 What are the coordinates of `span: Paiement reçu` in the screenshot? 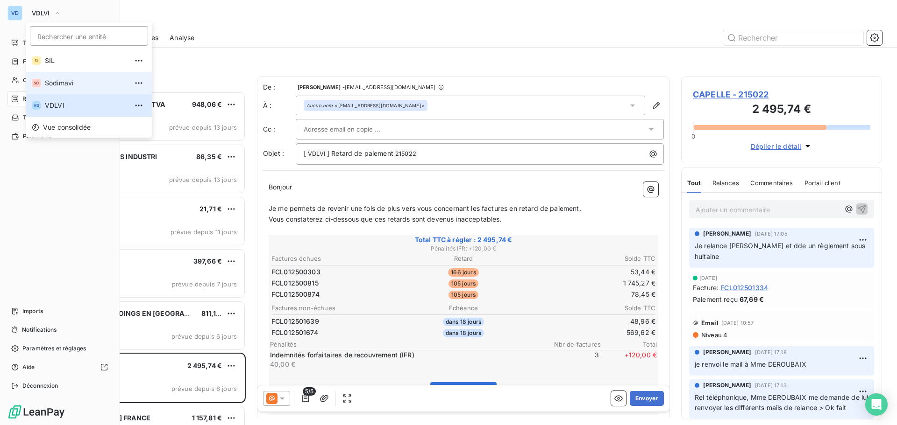 It's located at (715, 299).